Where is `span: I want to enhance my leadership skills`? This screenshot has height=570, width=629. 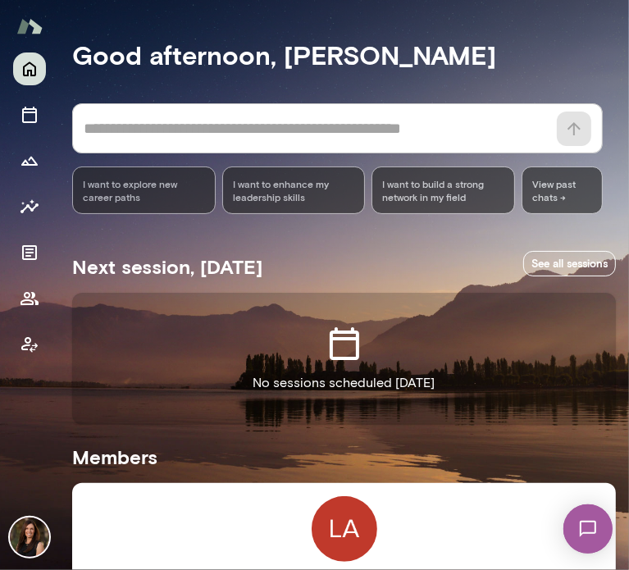 span: I want to enhance my leadership skills is located at coordinates (293, 190).